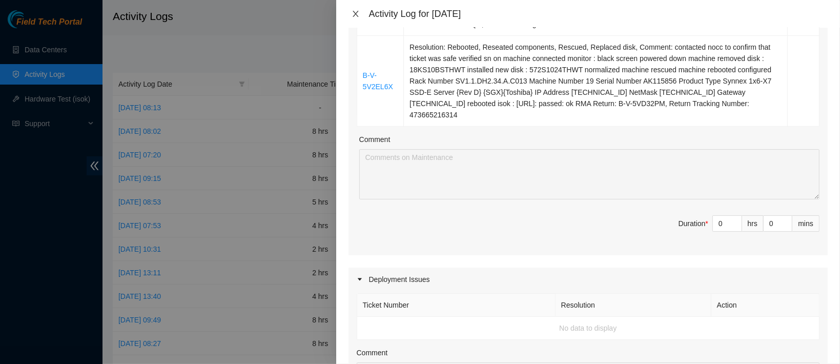 The image size is (840, 364). What do you see at coordinates (765, 305) in the screenshot?
I see `th: Action` at bounding box center [765, 305].